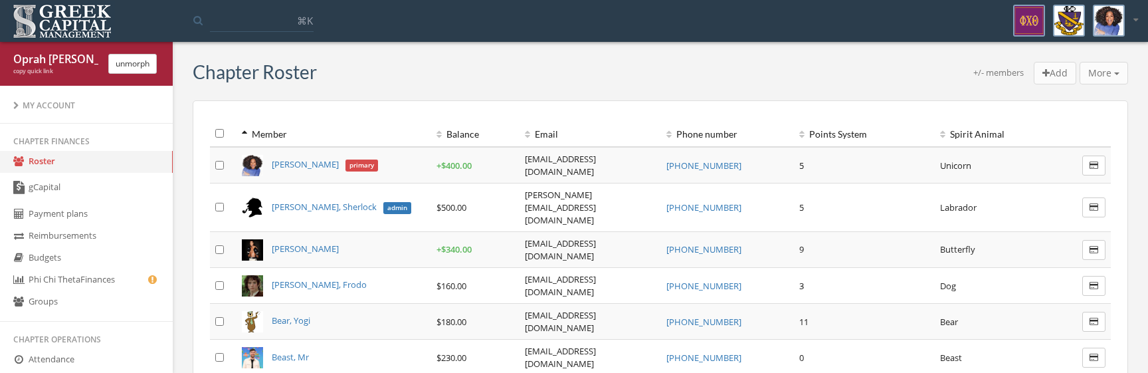 This screenshot has height=373, width=1148. Describe the element at coordinates (451, 321) in the screenshot. I see `span: $180.00` at that location.